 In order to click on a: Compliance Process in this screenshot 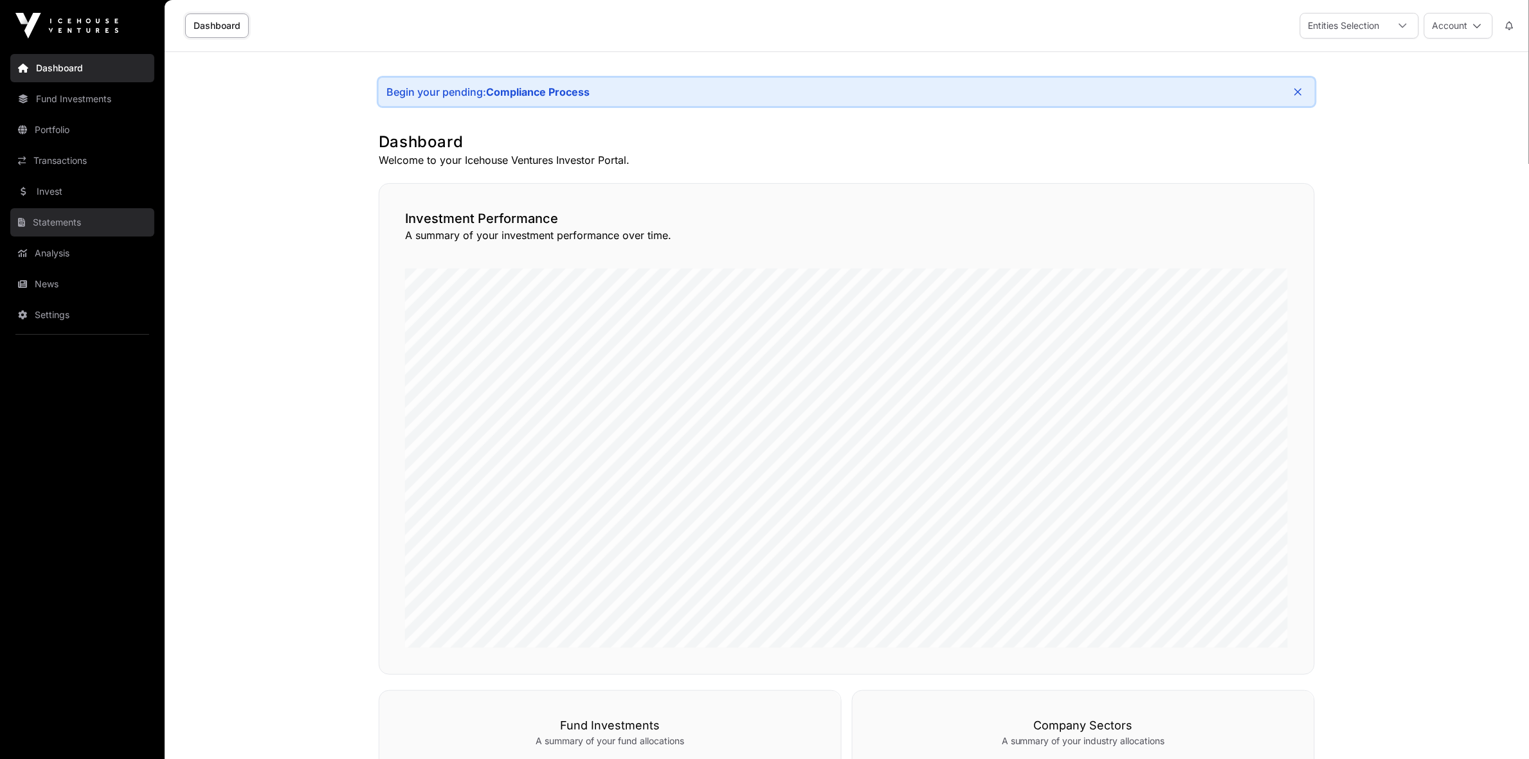, I will do `click(537, 92)`.